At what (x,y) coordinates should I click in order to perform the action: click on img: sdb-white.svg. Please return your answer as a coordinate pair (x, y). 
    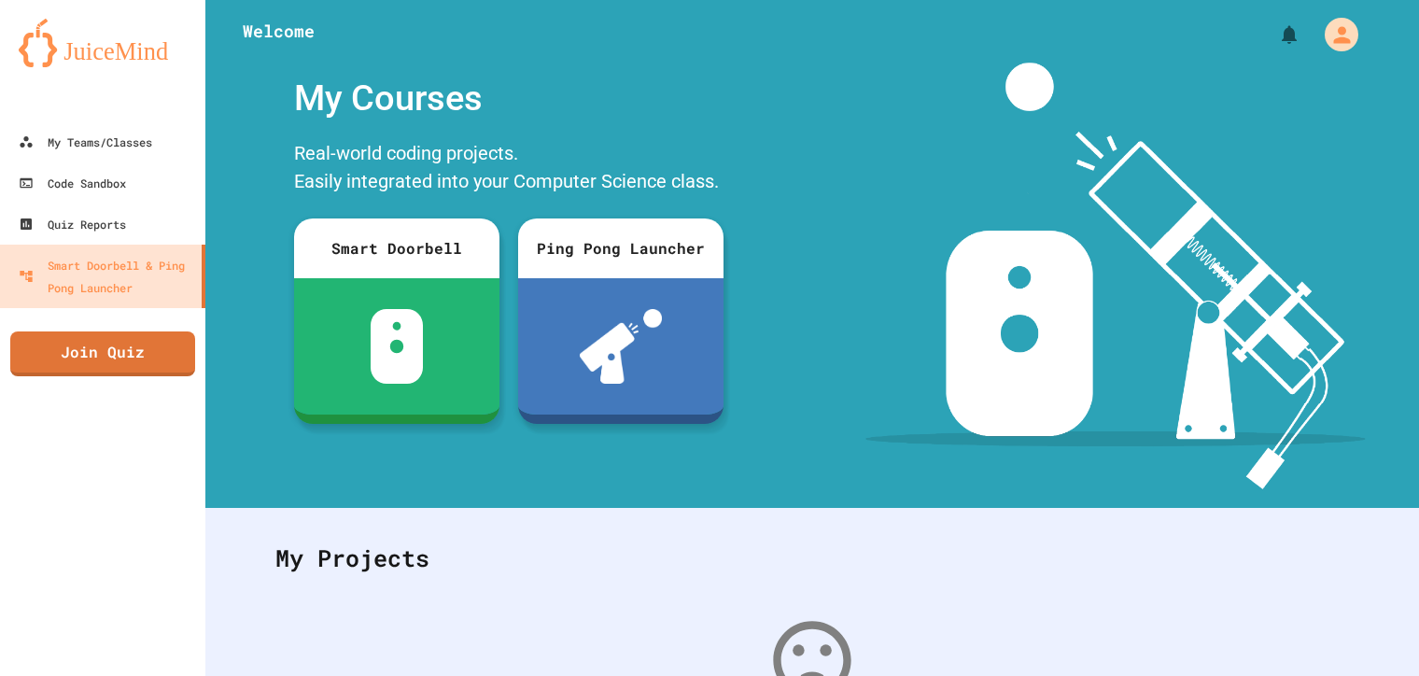
    Looking at the image, I should click on (397, 346).